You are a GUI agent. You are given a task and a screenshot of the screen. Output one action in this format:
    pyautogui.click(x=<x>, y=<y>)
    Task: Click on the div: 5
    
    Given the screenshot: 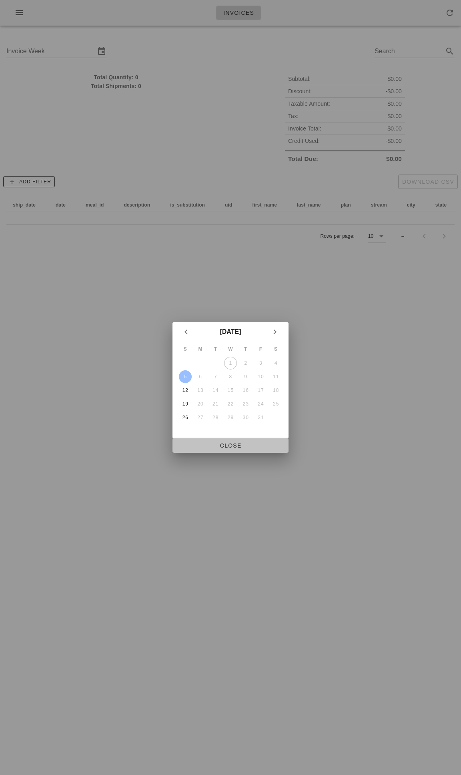 What is the action you would take?
    pyautogui.click(x=185, y=377)
    